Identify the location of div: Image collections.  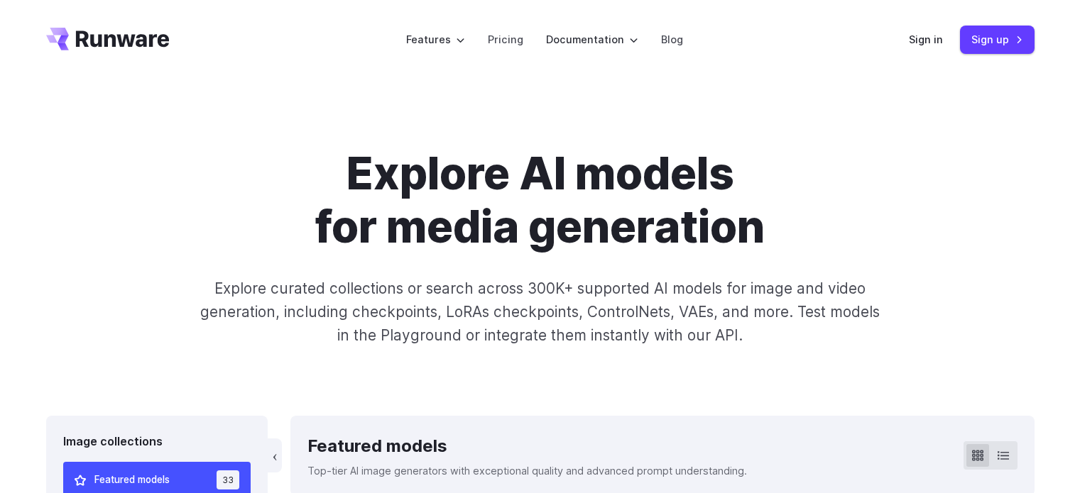
(157, 442).